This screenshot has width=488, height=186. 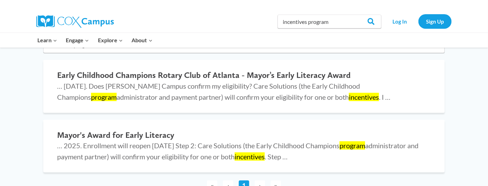 What do you see at coordinates (78, 40) in the screenshot?
I see `button: Child menu of Engage` at bounding box center [78, 40].